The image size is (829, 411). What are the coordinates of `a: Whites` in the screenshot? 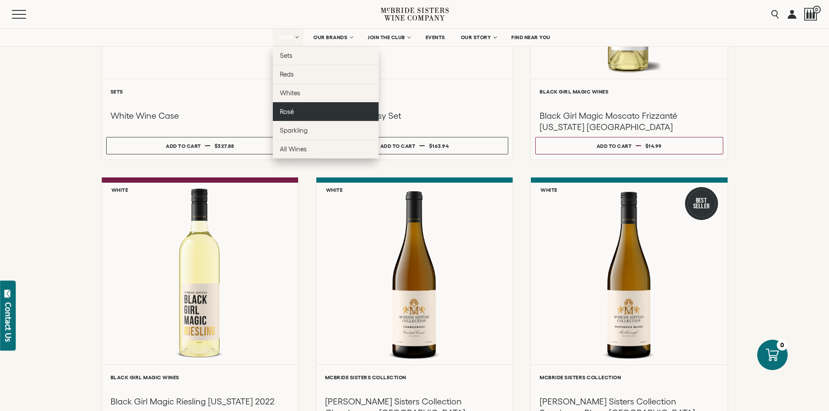 It's located at (326, 93).